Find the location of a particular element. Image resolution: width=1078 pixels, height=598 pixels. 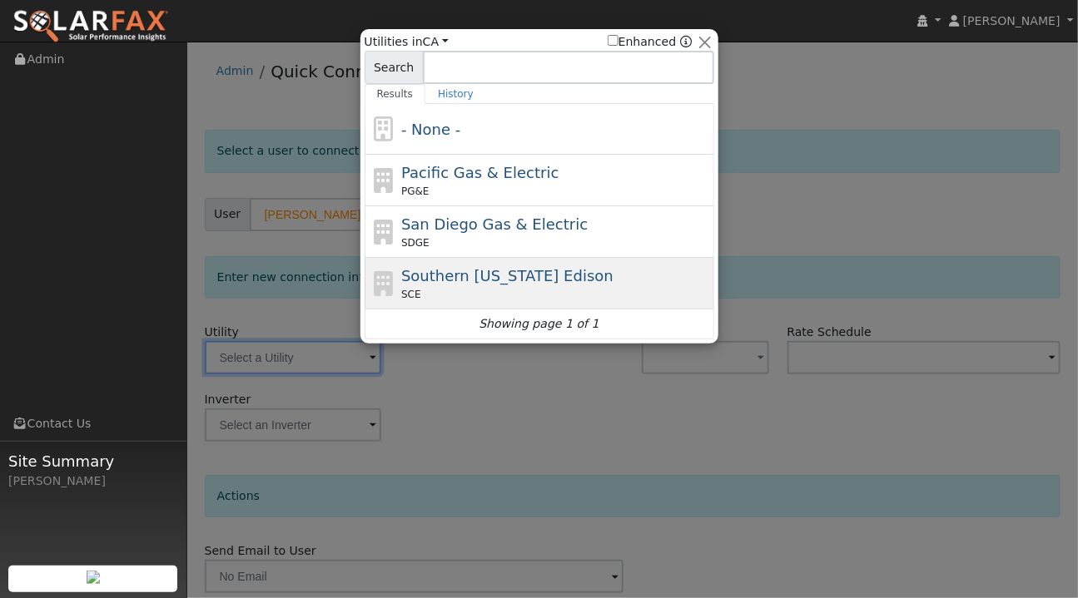

span: Pacific Gas & Electric is located at coordinates (479, 172).